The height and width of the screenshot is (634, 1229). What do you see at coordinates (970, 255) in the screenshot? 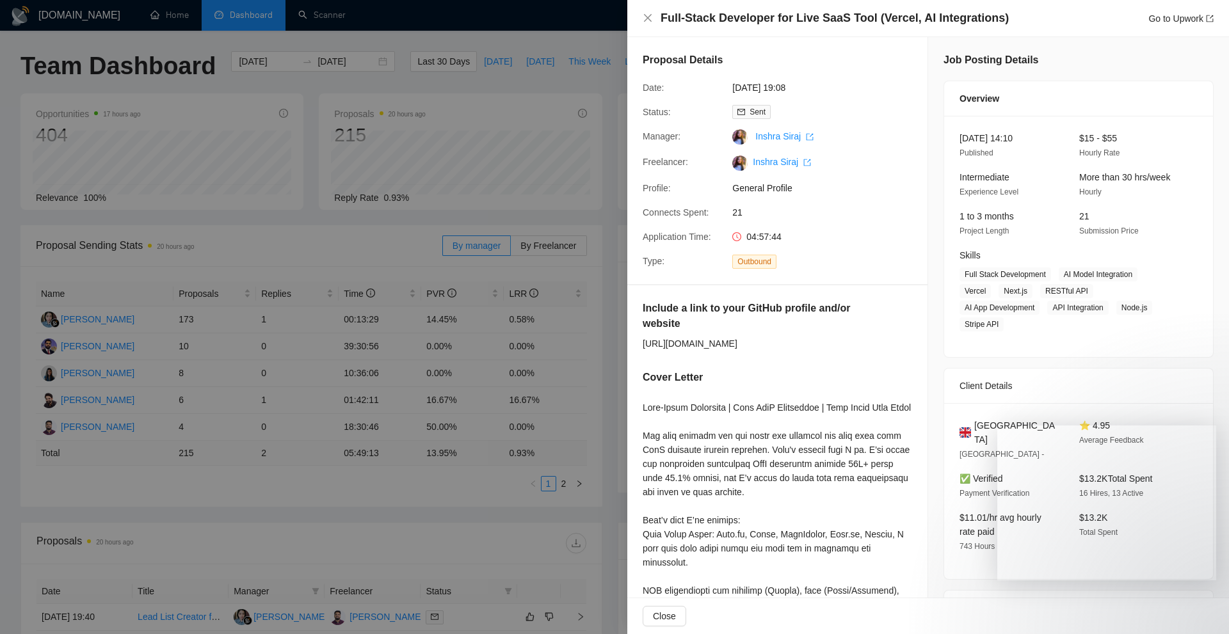
I see `span: Skills` at bounding box center [970, 255].